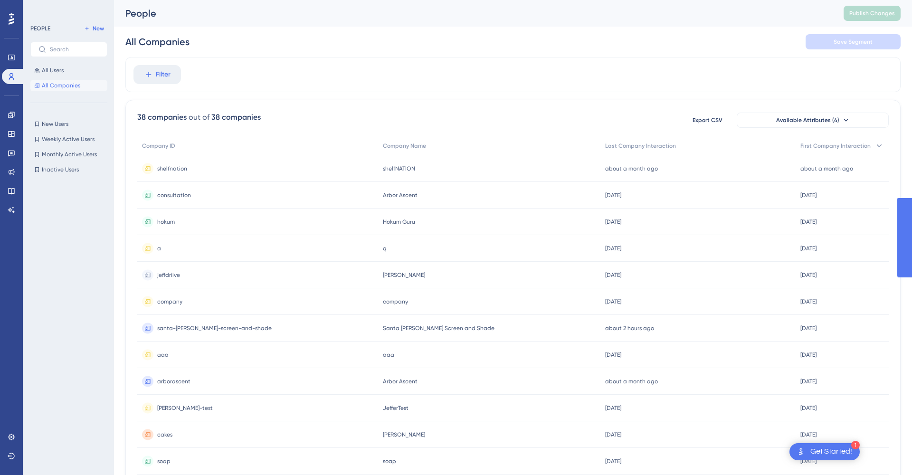  Describe the element at coordinates (174, 381) in the screenshot. I see `span: arborascent` at that location.